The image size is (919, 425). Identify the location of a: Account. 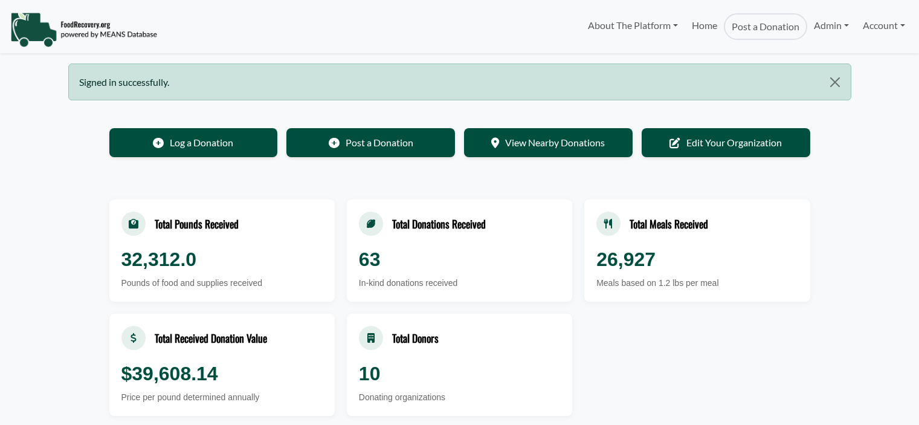
(883, 25).